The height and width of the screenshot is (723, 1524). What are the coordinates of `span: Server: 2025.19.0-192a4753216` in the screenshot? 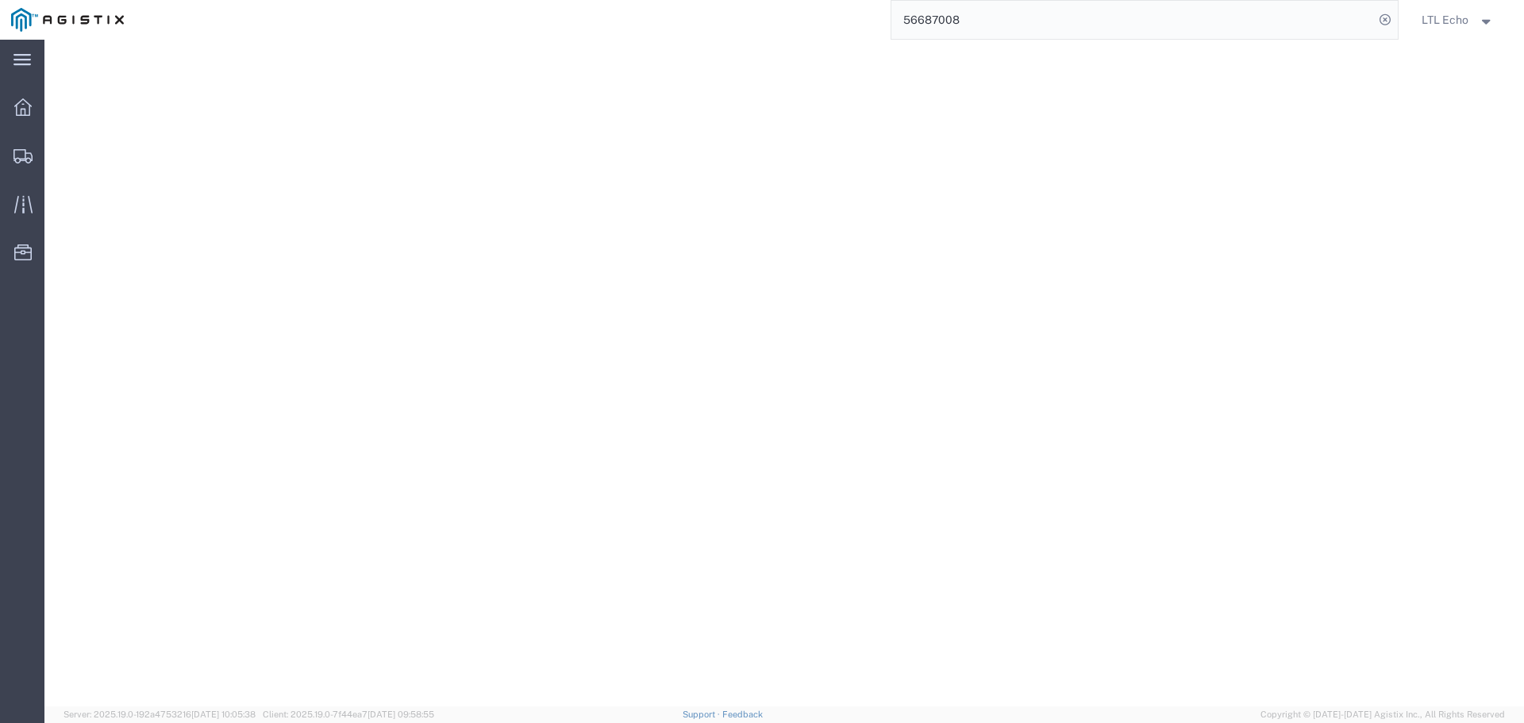 It's located at (160, 714).